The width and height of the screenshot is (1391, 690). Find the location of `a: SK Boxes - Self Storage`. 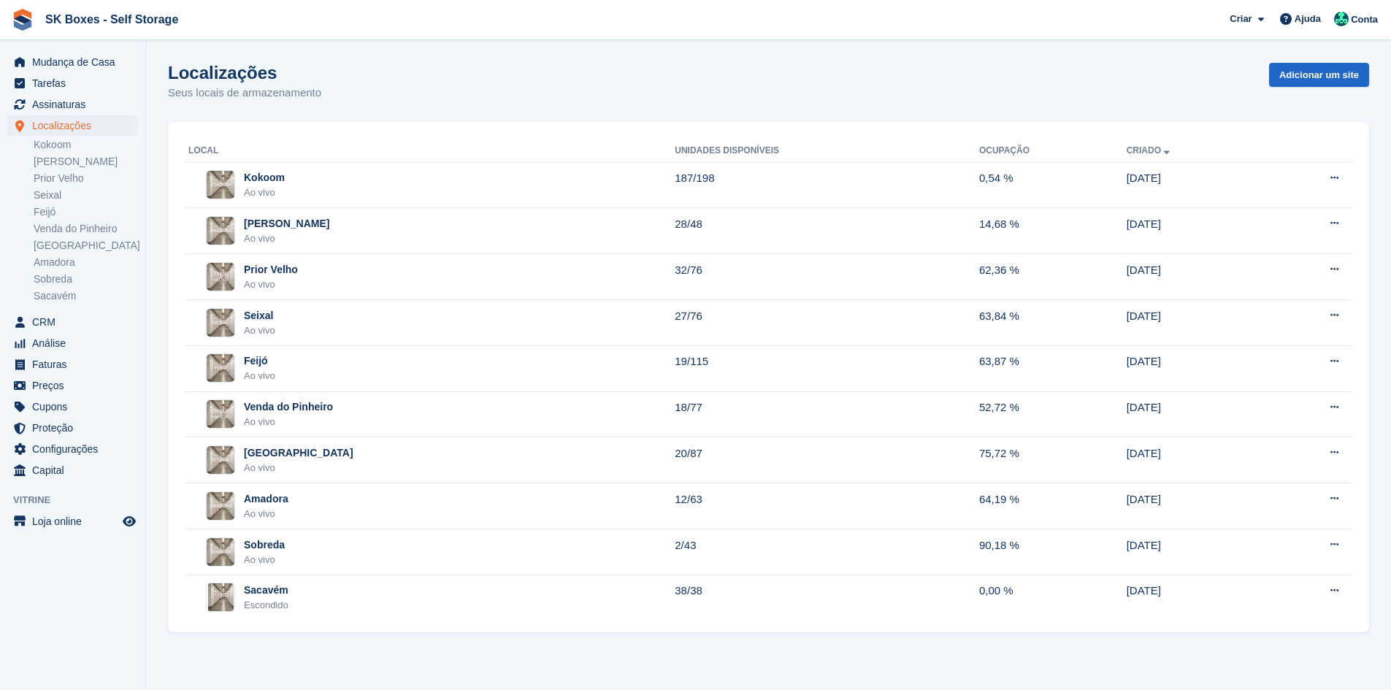

a: SK Boxes - Self Storage is located at coordinates (112, 19).